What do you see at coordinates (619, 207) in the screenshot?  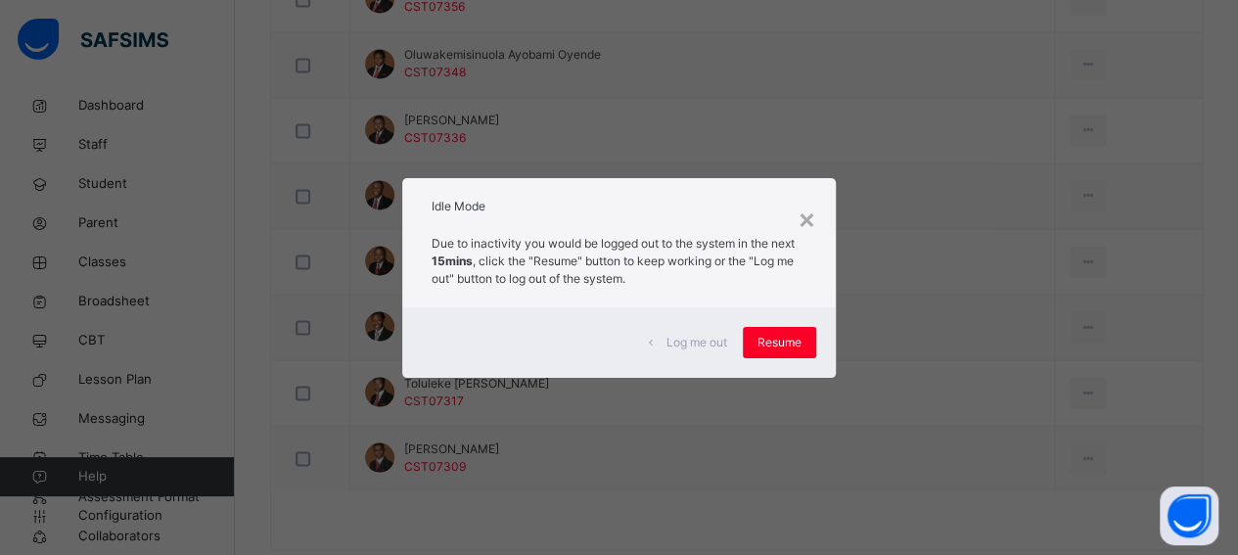 I see `h2: Idle Mode` at bounding box center [619, 207].